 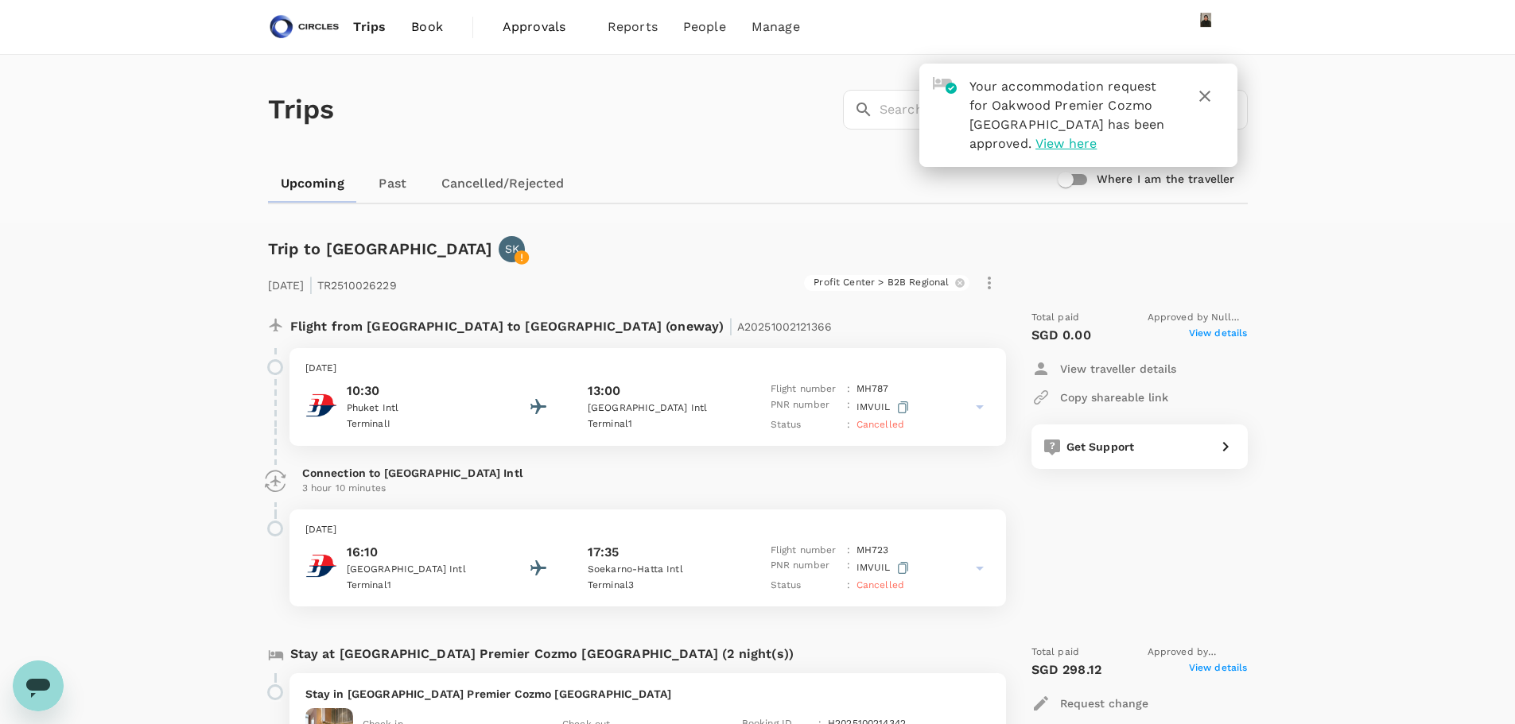 What do you see at coordinates (872, 390) in the screenshot?
I see `p: MH 787` at bounding box center [872, 390].